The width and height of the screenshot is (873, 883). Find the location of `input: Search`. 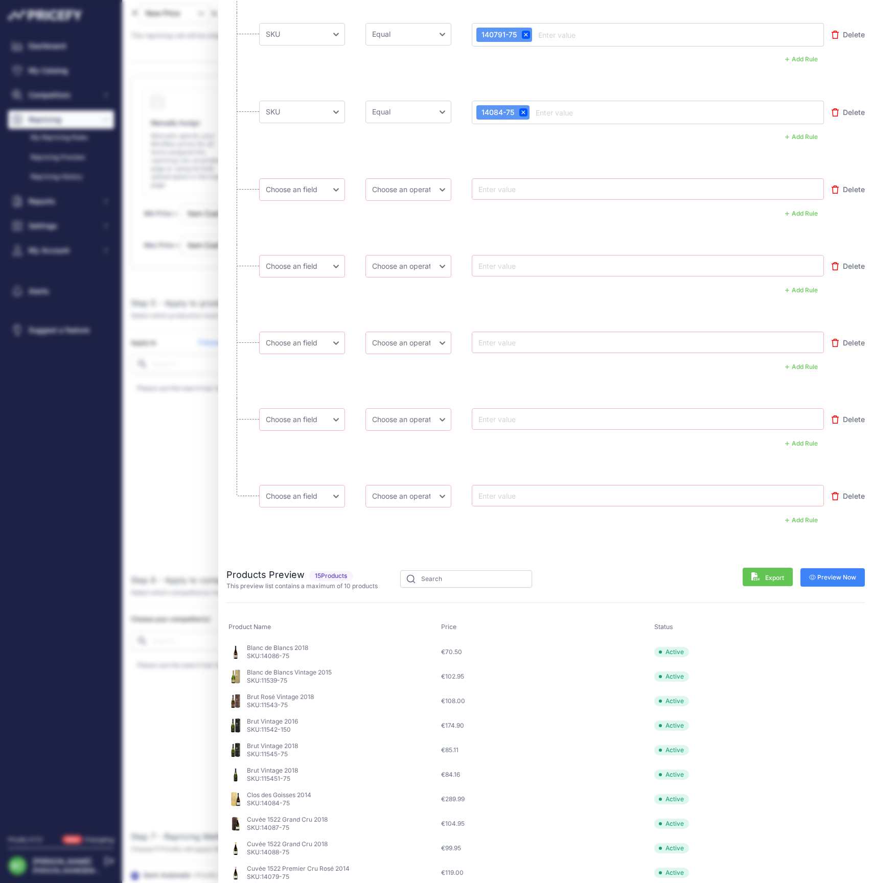

input: Search is located at coordinates (466, 579).